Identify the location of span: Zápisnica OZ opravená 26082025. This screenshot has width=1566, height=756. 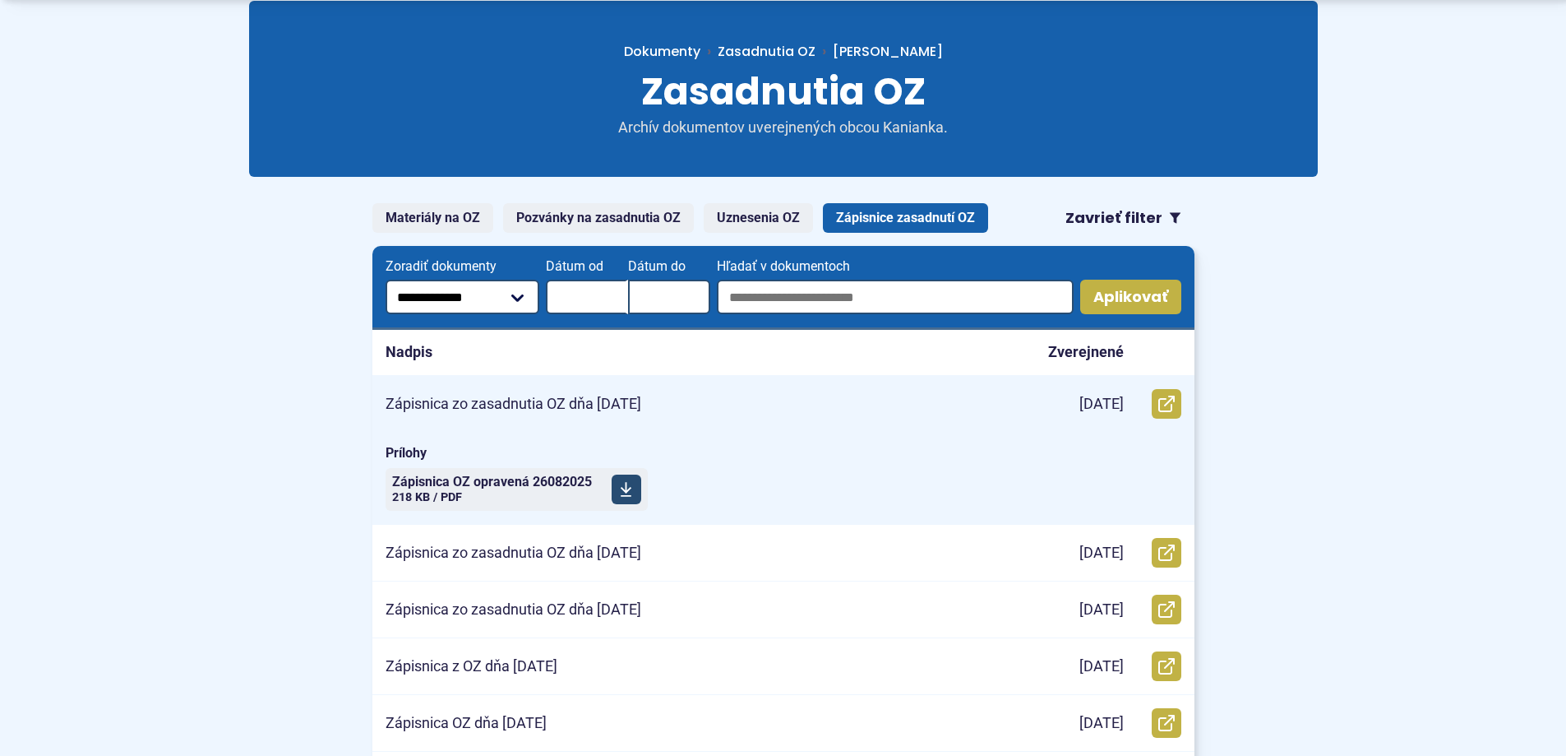
(492, 482).